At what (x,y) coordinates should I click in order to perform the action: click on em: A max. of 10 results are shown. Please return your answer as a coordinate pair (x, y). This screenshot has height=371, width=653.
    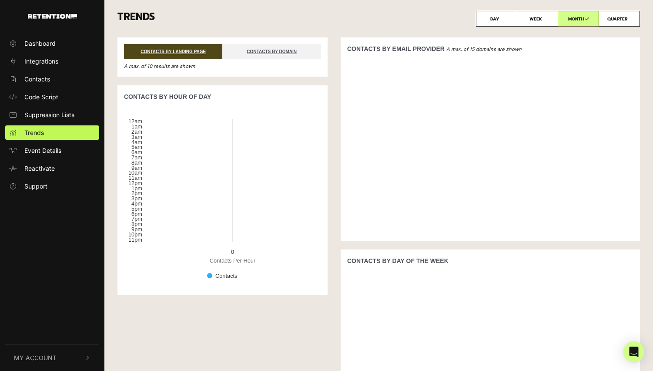
    Looking at the image, I should click on (160, 66).